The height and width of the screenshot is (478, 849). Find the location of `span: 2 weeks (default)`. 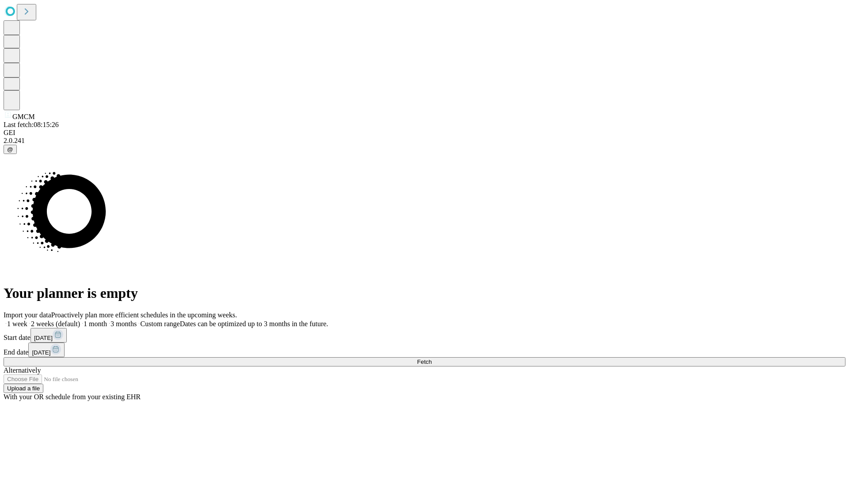

span: 2 weeks (default) is located at coordinates (55, 323).